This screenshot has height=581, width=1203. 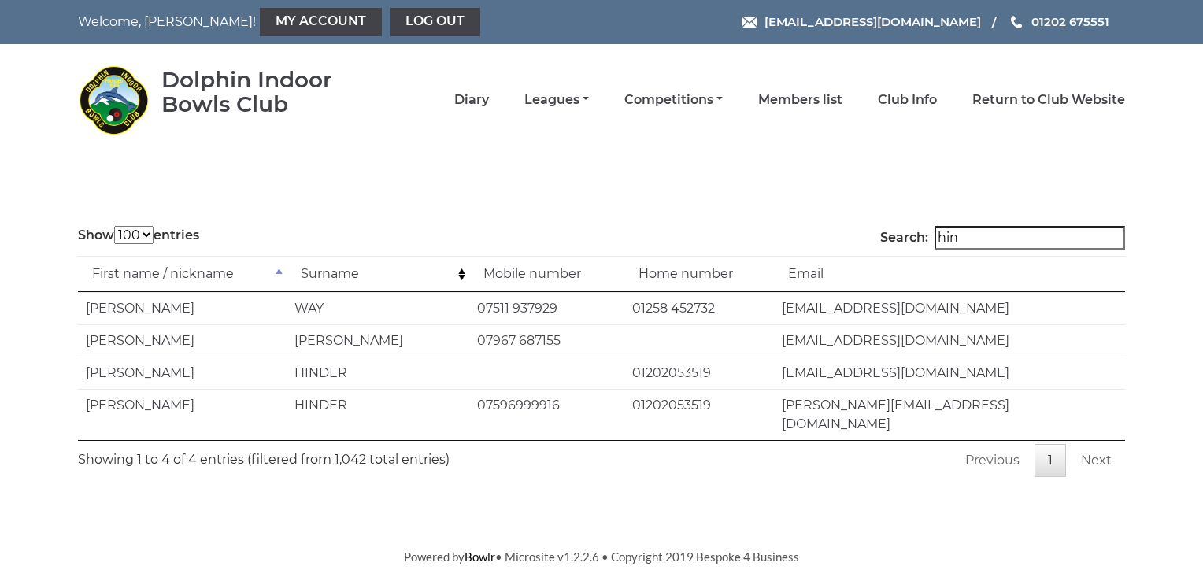 What do you see at coordinates (546, 274) in the screenshot?
I see `td: Mobile number` at bounding box center [546, 274].